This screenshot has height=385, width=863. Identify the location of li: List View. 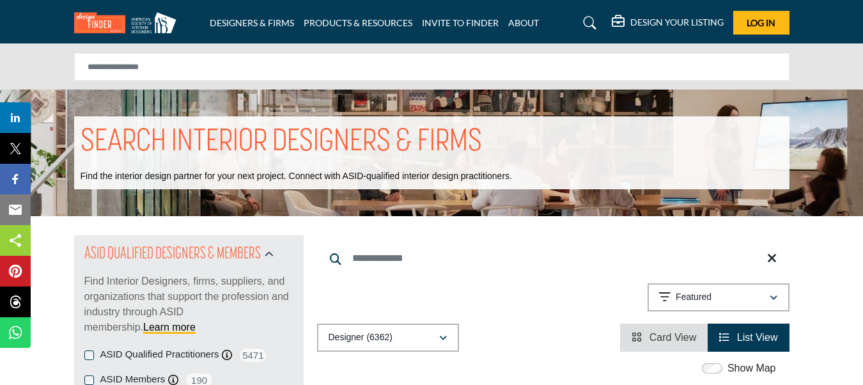
(748, 337).